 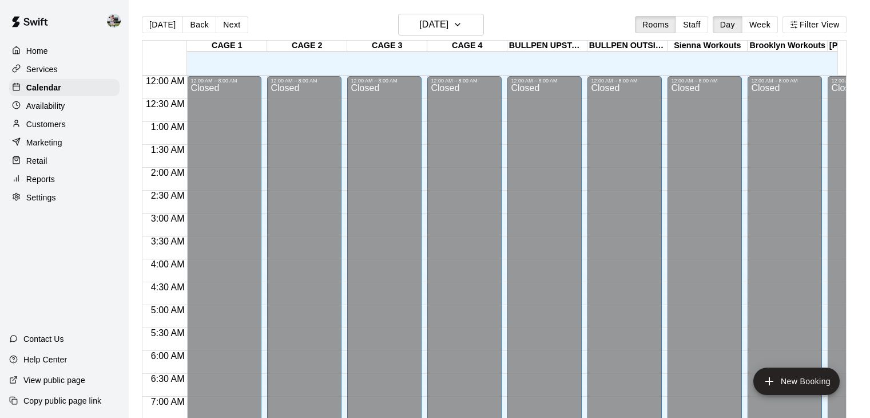 I want to click on p: Customers, so click(x=46, y=124).